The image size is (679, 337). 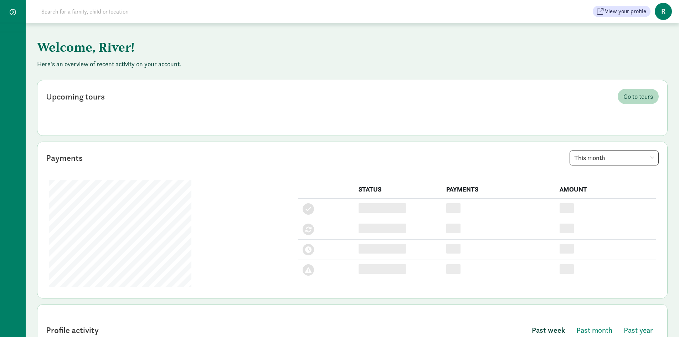 I want to click on input: Search for a family, child or location, so click(x=137, y=11).